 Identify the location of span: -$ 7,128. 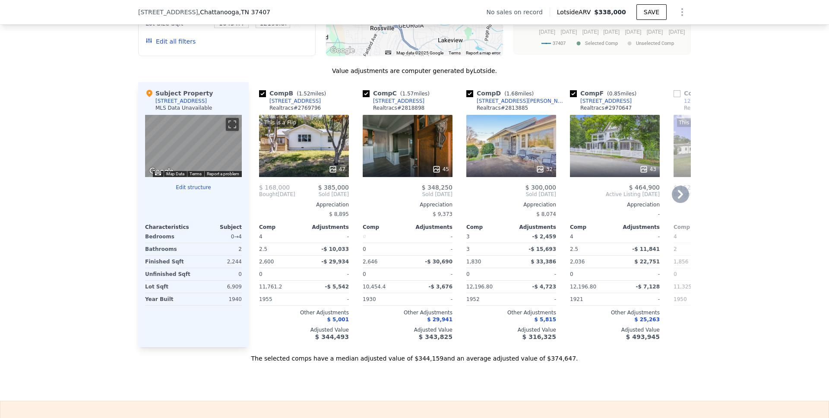
(648, 287).